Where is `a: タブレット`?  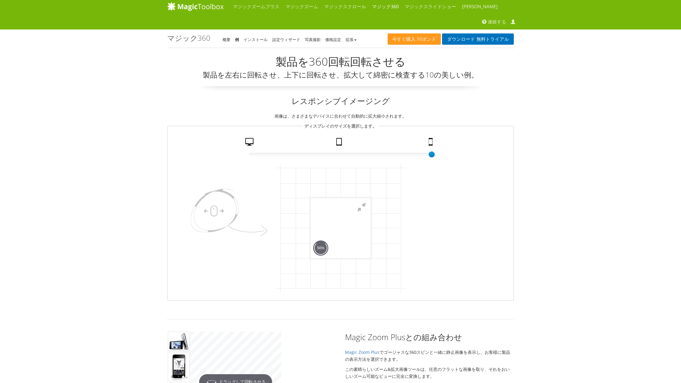
a: タブレット is located at coordinates (340, 143).